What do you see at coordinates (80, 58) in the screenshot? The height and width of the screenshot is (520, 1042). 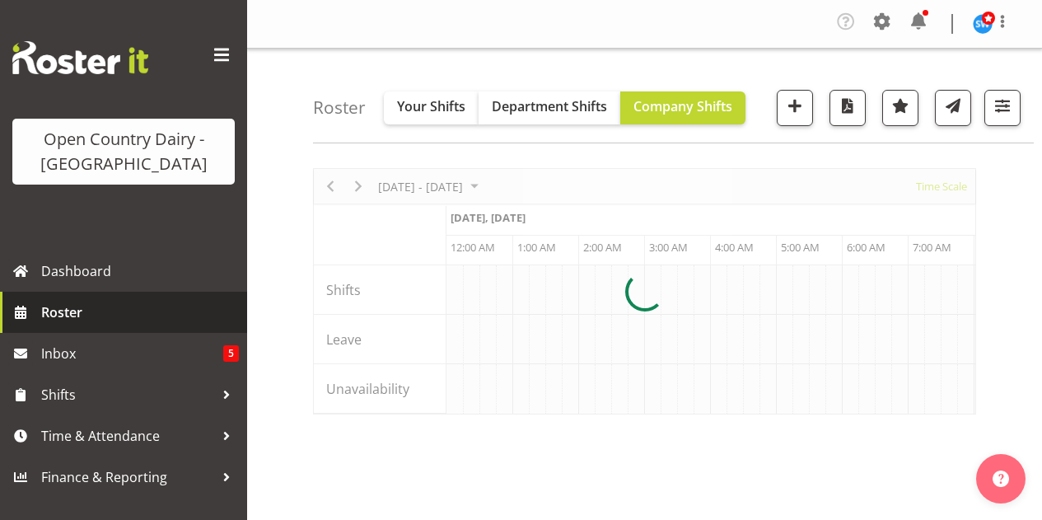 I see `img: Rosterit website logo` at bounding box center [80, 58].